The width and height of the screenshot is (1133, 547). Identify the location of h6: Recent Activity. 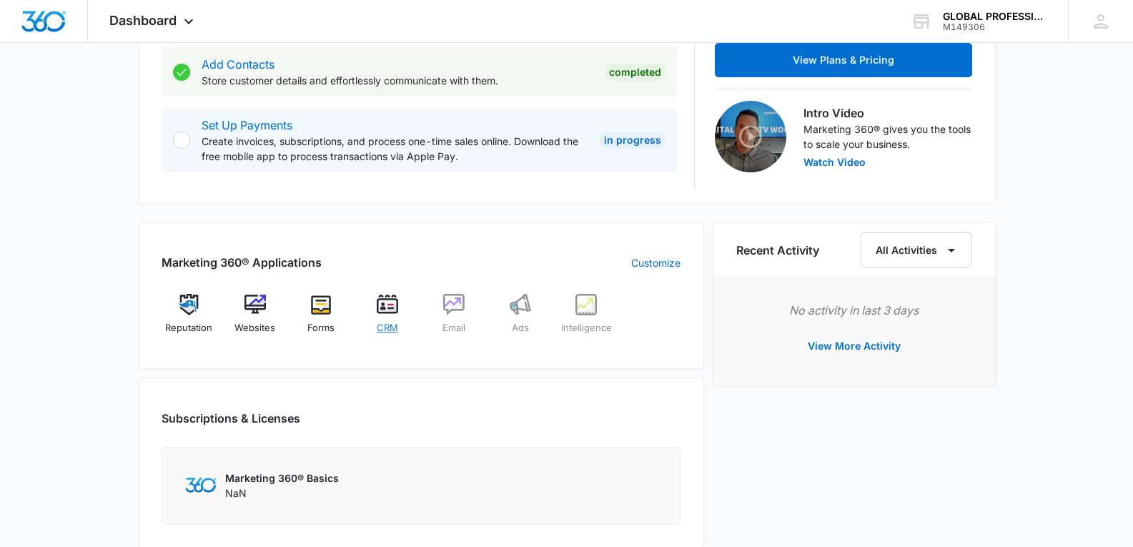
(778, 250).